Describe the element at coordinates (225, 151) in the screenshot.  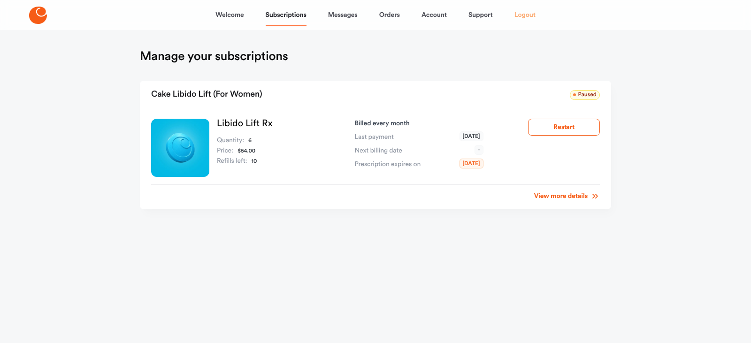
I see `dt: Price:` at that location.